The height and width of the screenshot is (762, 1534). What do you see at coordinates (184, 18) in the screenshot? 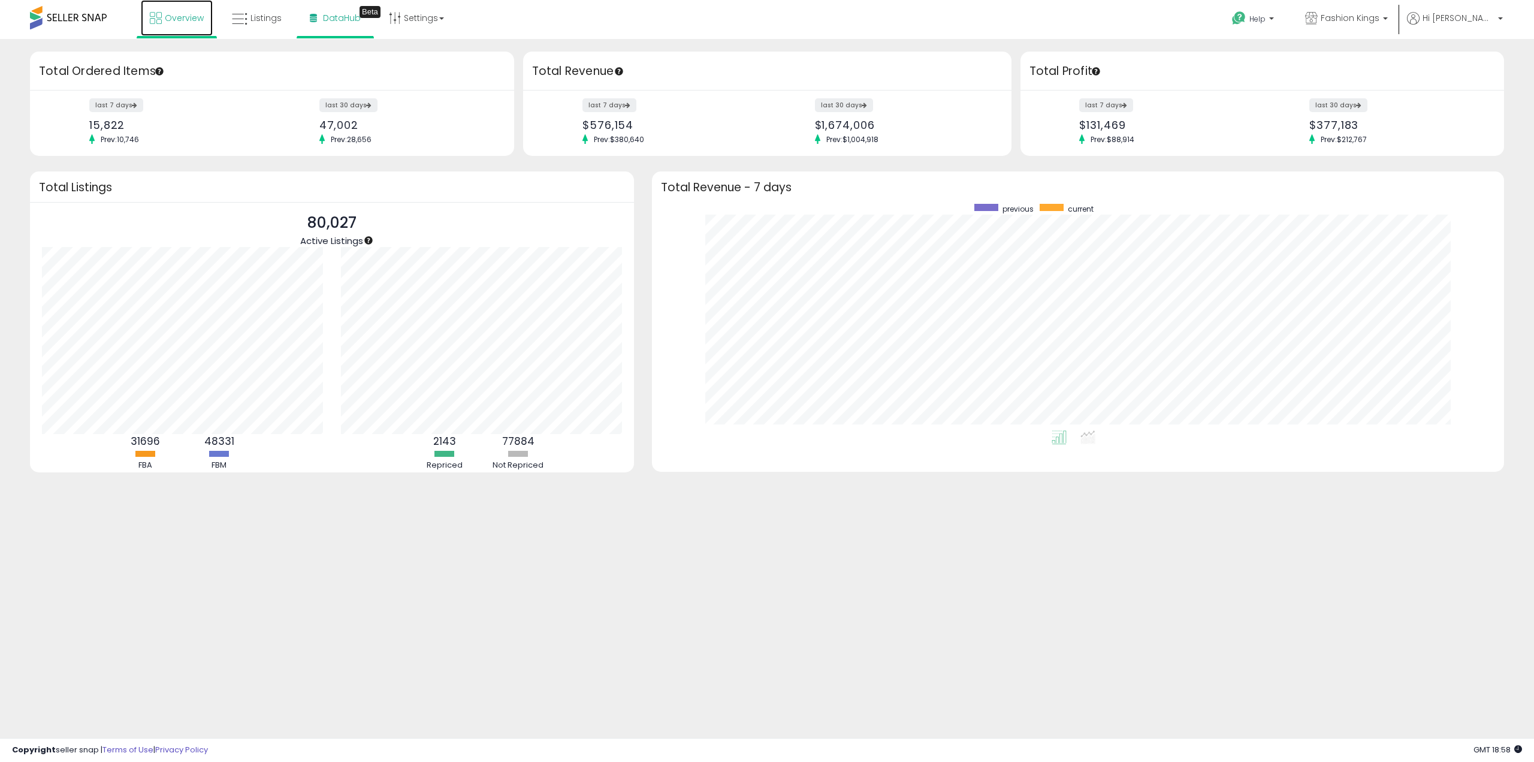
I see `span: Overview` at bounding box center [184, 18].